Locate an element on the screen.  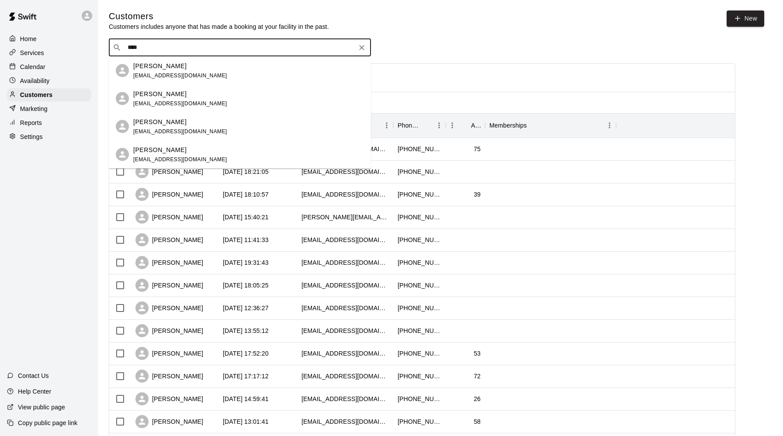
div: 2025-08-10 13:55:12 is located at coordinates (245, 331).